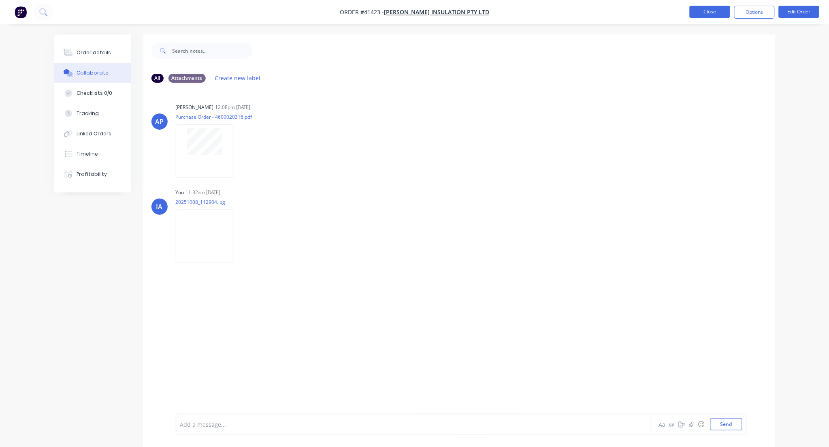 The width and height of the screenshot is (829, 447). What do you see at coordinates (93, 113) in the screenshot?
I see `button: Tracking` at bounding box center [93, 113].